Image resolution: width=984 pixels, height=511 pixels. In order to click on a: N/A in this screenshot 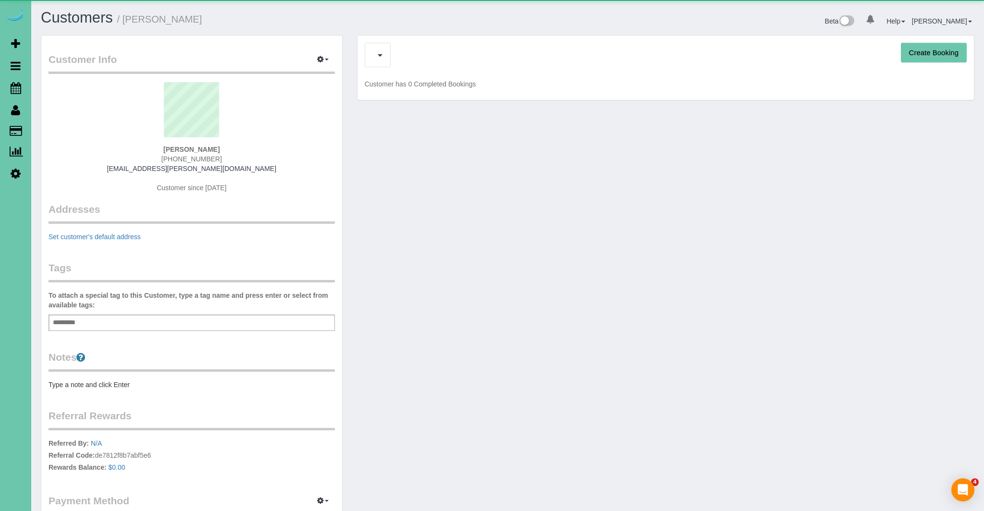, I will do `click(96, 443)`.